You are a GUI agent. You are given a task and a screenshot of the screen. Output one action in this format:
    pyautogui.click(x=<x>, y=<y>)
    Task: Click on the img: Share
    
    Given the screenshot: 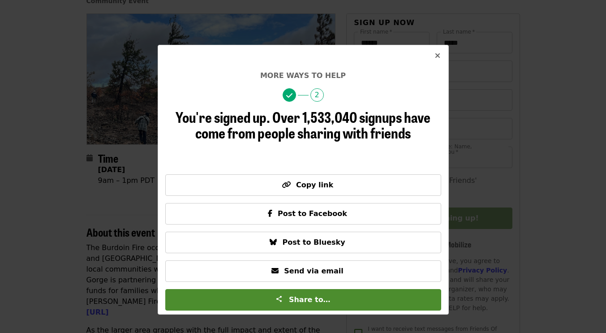 What is the action you would take?
    pyautogui.click(x=279, y=299)
    